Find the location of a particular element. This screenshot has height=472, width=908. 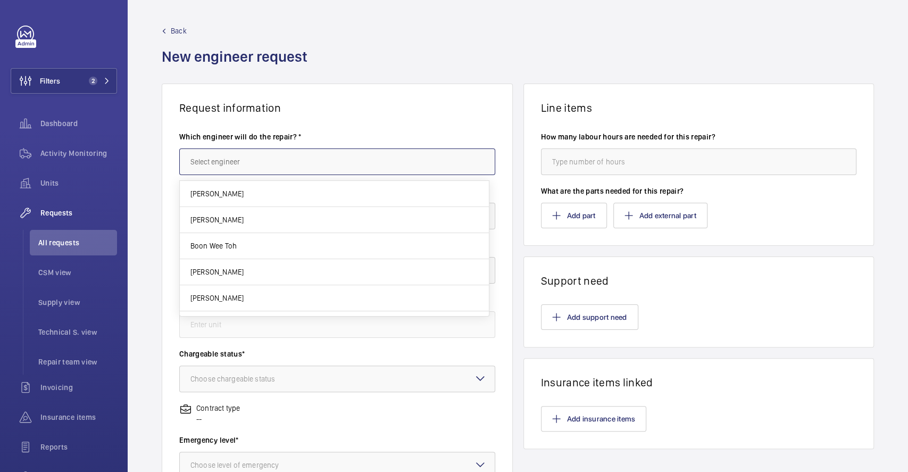

span: CSM view is located at coordinates (78, 272).